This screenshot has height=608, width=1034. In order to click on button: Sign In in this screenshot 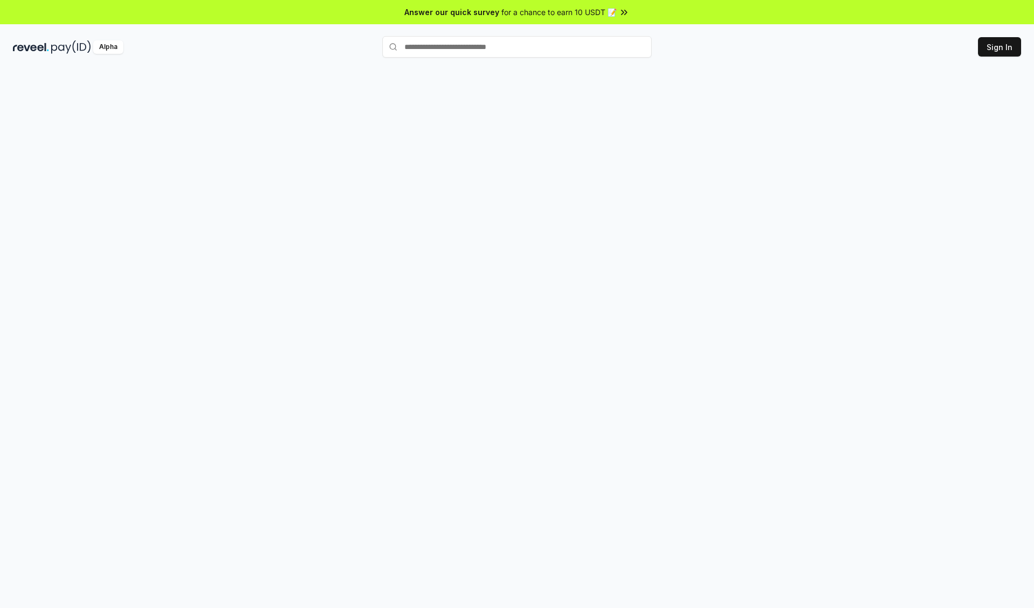, I will do `click(999, 47)`.